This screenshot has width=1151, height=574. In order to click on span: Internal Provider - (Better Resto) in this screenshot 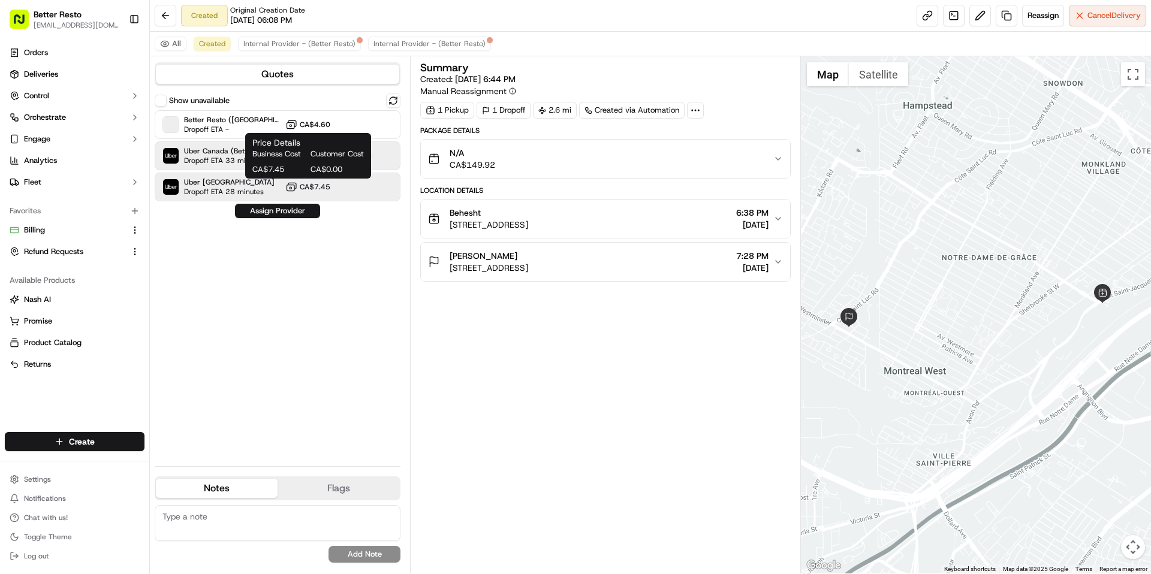, I will do `click(429, 44)`.